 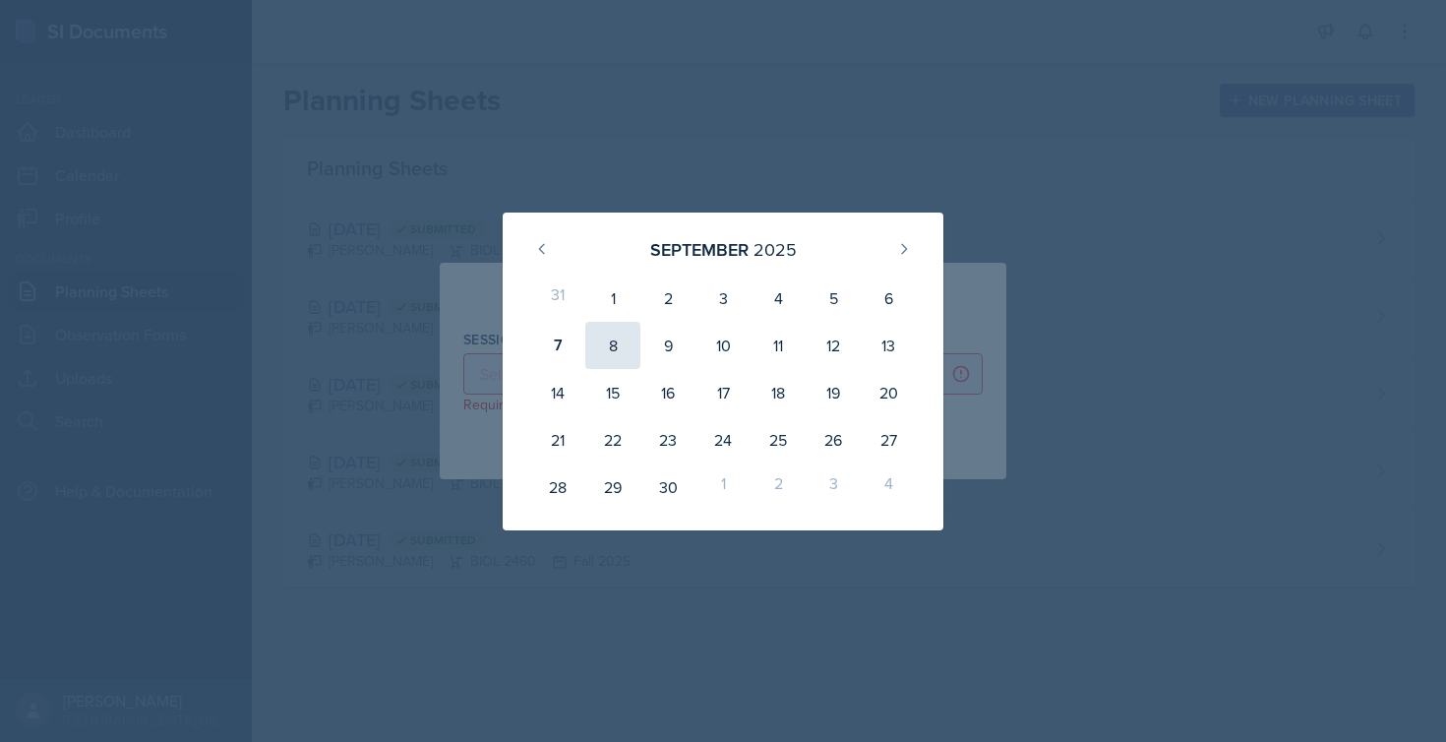 I want to click on div: 10, so click(x=723, y=345).